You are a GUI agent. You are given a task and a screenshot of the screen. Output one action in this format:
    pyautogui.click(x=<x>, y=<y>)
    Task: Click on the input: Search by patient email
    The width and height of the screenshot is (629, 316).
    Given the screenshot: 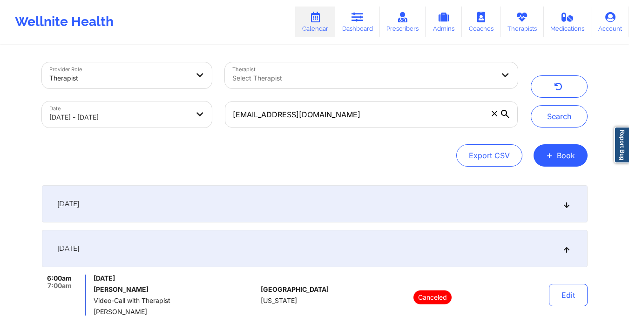 What is the action you would take?
    pyautogui.click(x=371, y=114)
    